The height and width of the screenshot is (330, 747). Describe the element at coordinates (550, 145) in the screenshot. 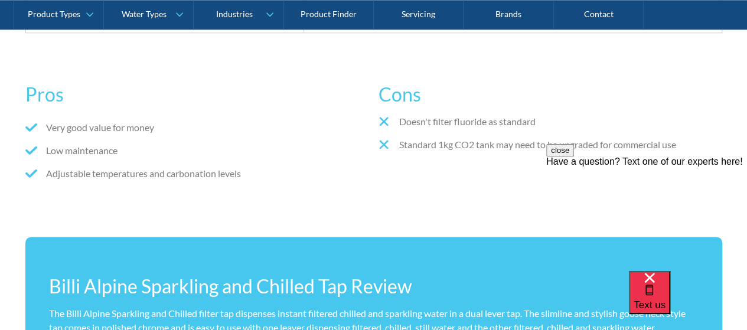

I see `li: Standard 1kg CO2 tank may need to be upgraded for commercial use` at that location.